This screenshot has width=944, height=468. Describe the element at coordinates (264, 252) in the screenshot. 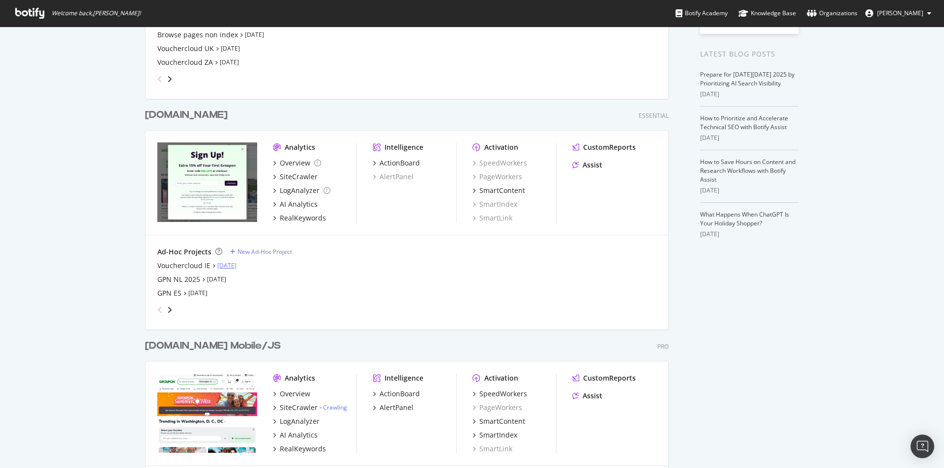

I see `div: New Ad-Hoc Project` at that location.